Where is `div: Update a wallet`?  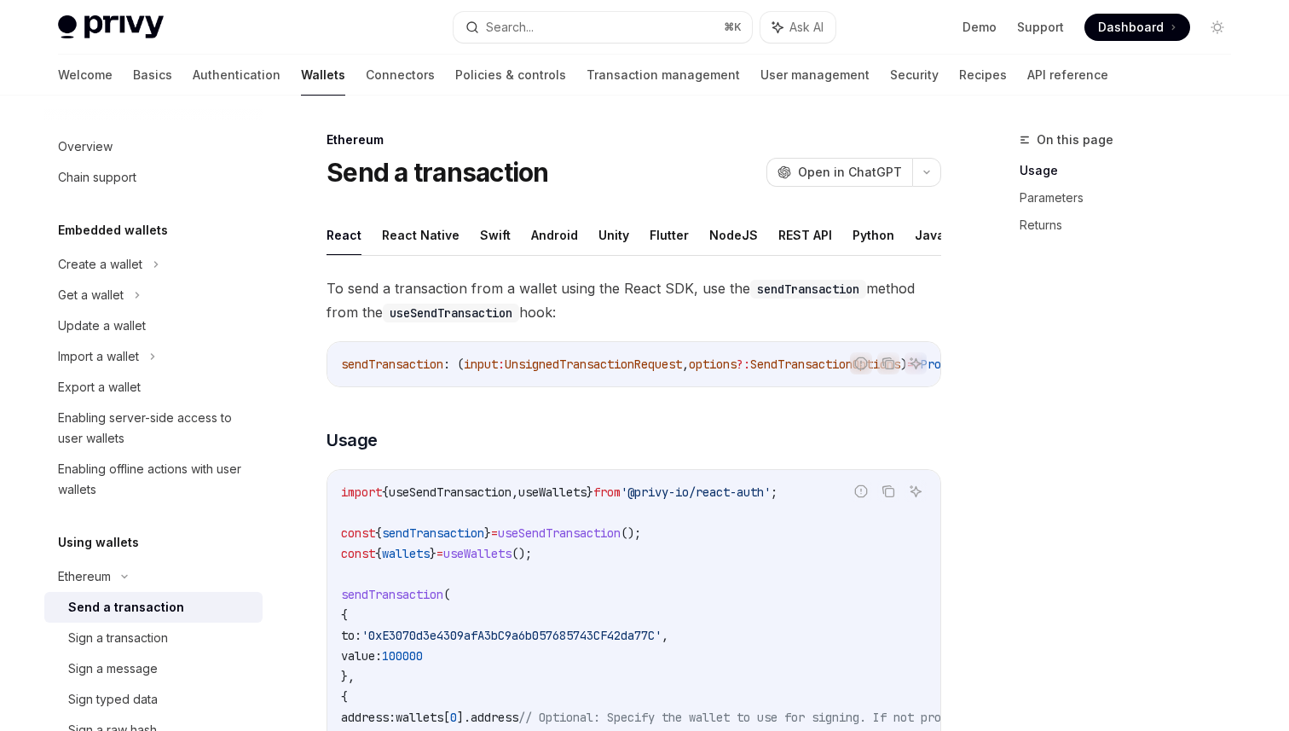
div: Update a wallet is located at coordinates (101, 326).